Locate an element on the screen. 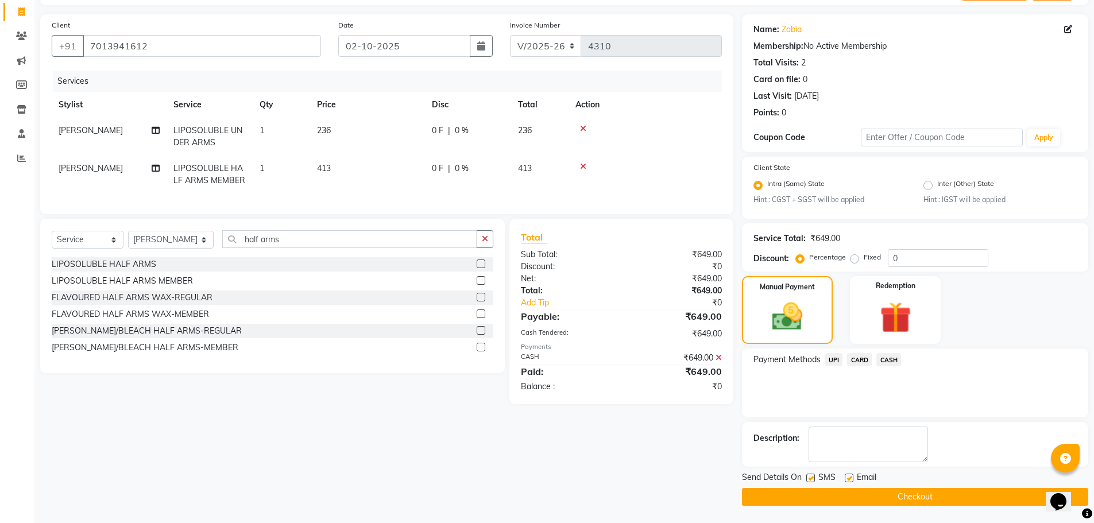 The image size is (1094, 523). th: Qty is located at coordinates (281, 104).